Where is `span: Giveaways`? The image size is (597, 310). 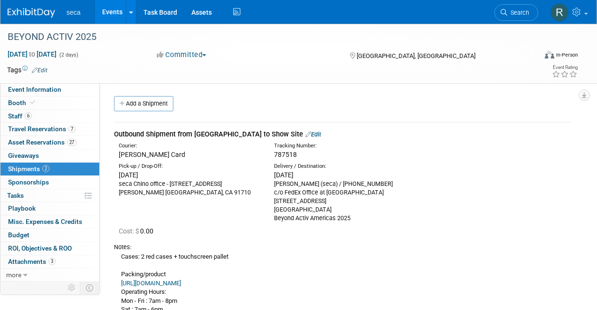
span: Giveaways is located at coordinates (23, 155).